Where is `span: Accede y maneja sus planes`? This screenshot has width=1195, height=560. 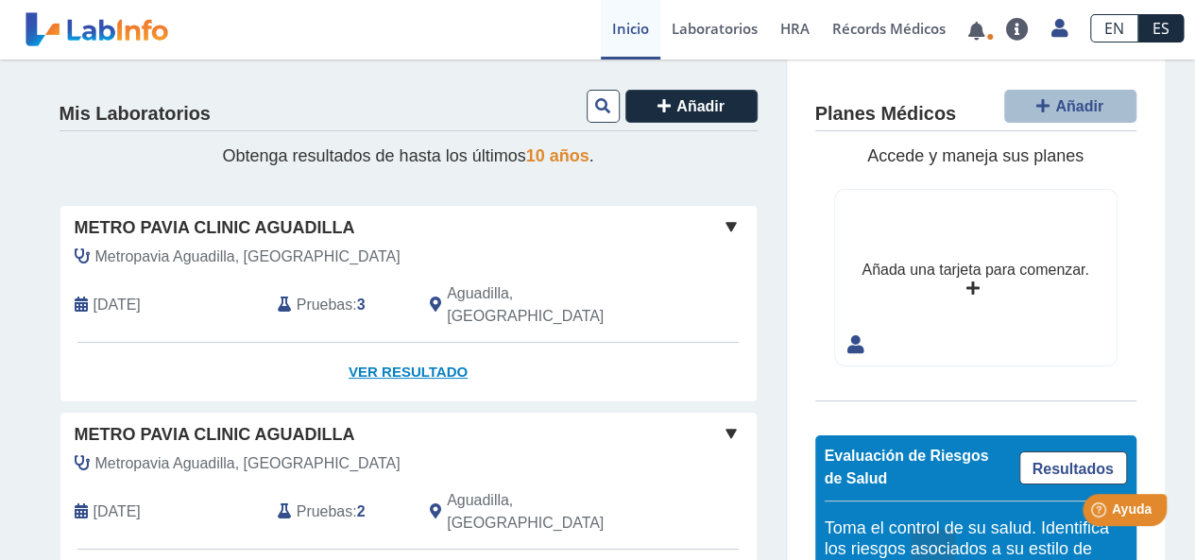
span: Accede y maneja sus planes is located at coordinates (975, 156).